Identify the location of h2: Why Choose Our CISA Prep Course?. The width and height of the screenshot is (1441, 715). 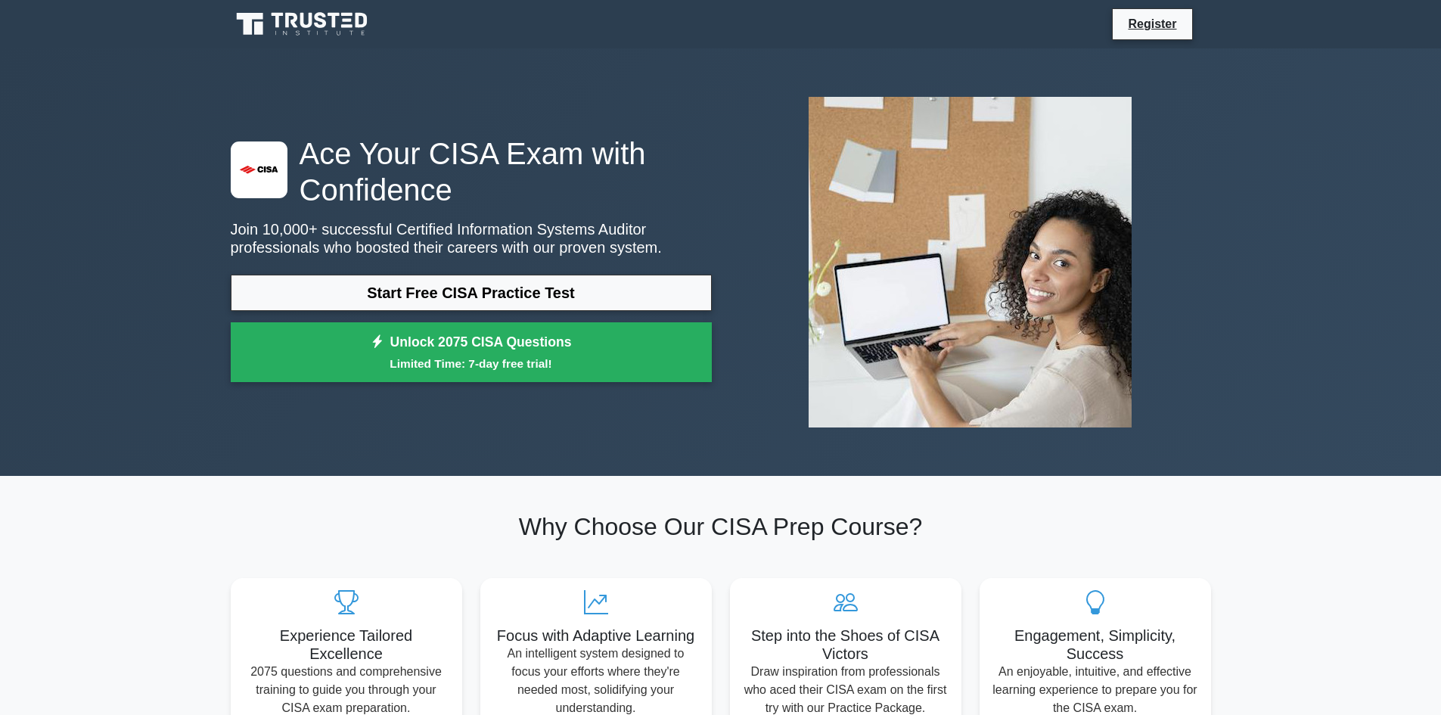
(721, 526).